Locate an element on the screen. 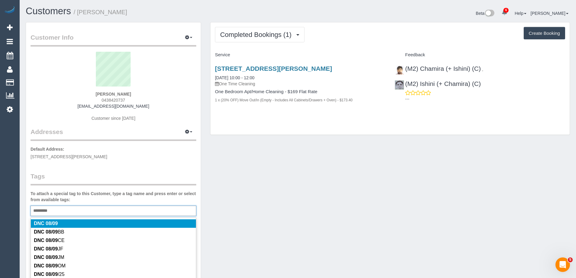 The image size is (576, 278). a: Customers is located at coordinates (48, 11).